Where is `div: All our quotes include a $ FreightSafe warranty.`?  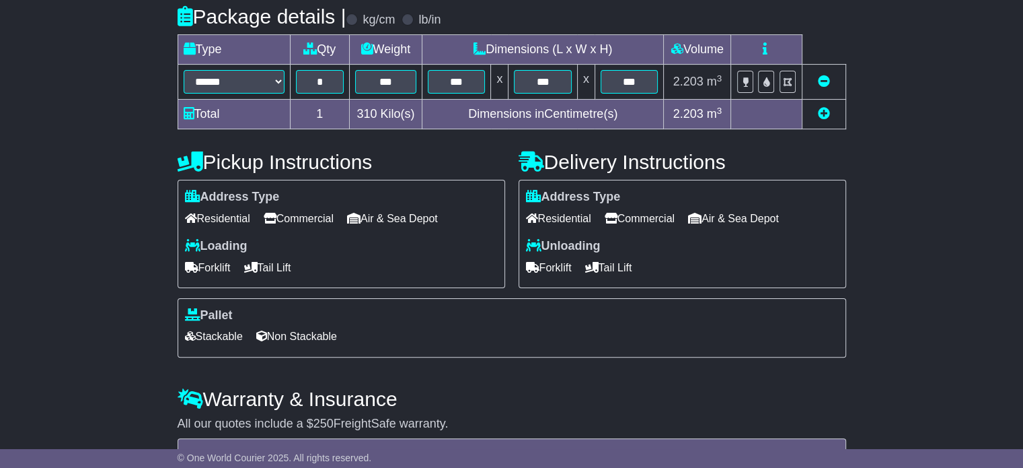 div: All our quotes include a $ FreightSafe warranty. is located at coordinates (512, 424).